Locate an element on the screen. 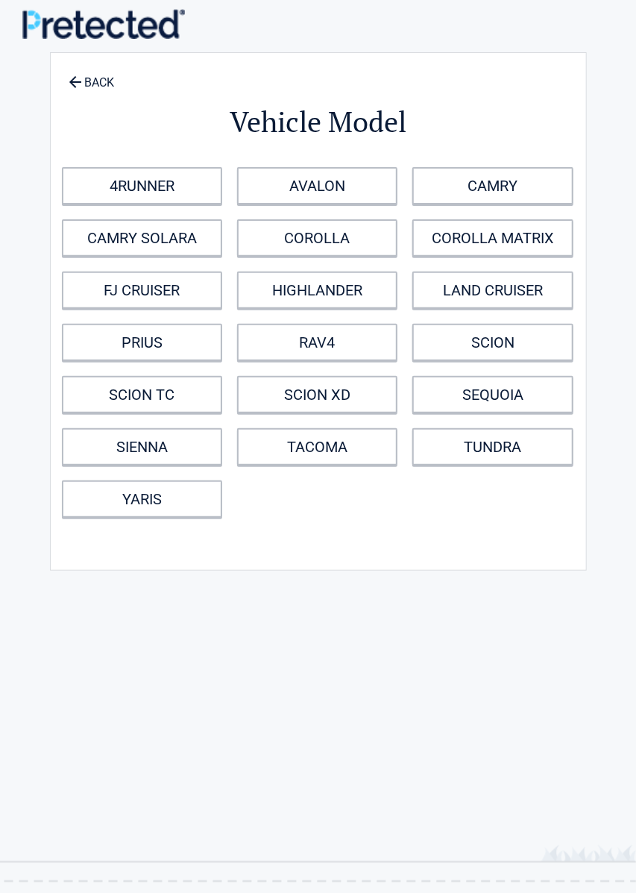 Image resolution: width=636 pixels, height=893 pixels. img: Main Logo is located at coordinates (104, 24).